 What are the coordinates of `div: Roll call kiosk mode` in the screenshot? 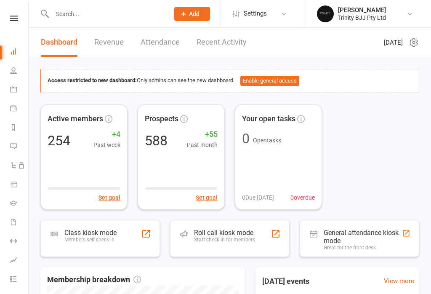 It's located at (224, 232).